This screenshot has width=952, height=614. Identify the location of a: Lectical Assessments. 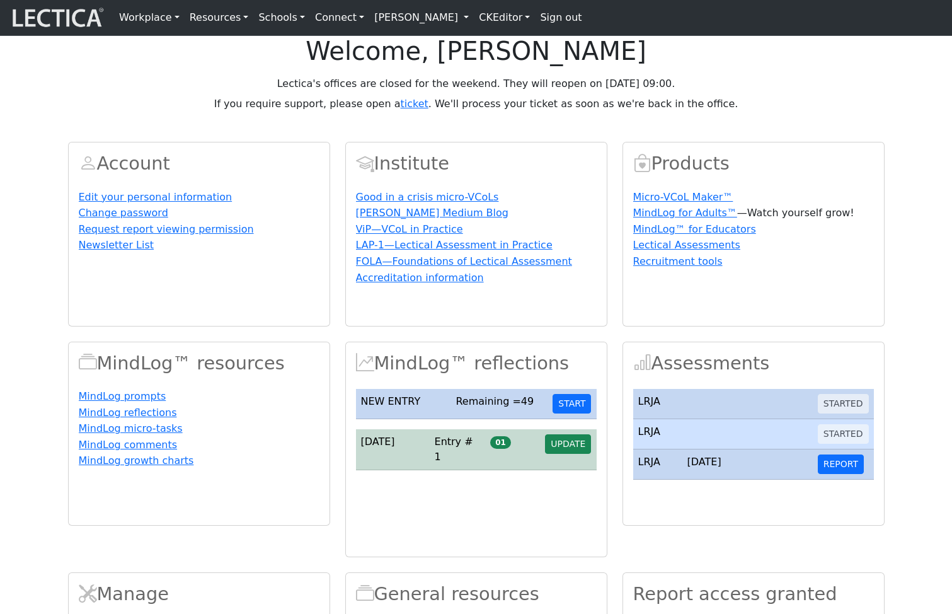
(687, 245).